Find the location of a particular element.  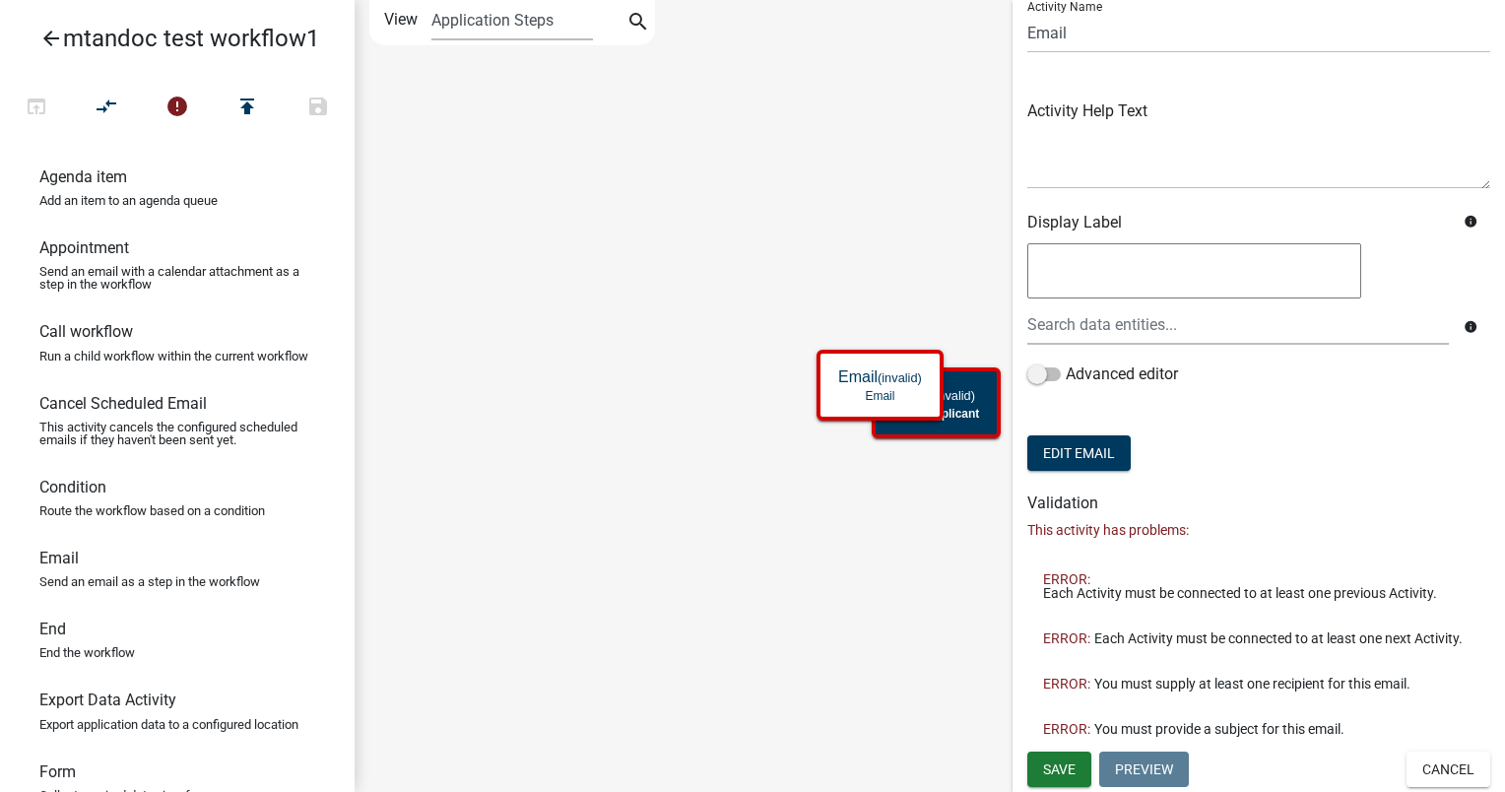

button: Cancel is located at coordinates (1448, 769).